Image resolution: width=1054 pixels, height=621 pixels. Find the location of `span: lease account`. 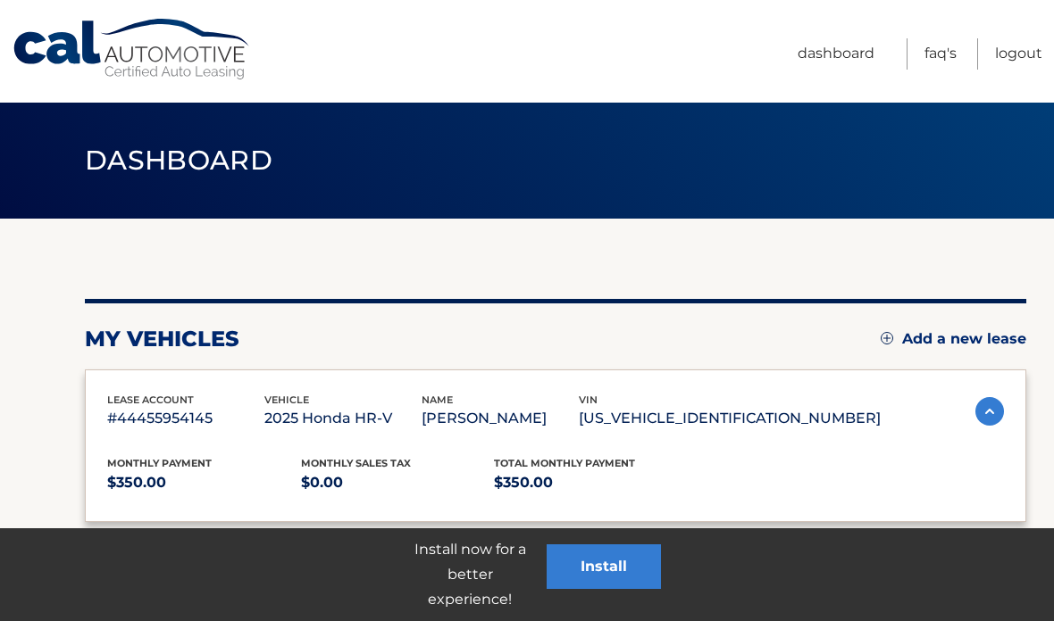

span: lease account is located at coordinates (150, 400).